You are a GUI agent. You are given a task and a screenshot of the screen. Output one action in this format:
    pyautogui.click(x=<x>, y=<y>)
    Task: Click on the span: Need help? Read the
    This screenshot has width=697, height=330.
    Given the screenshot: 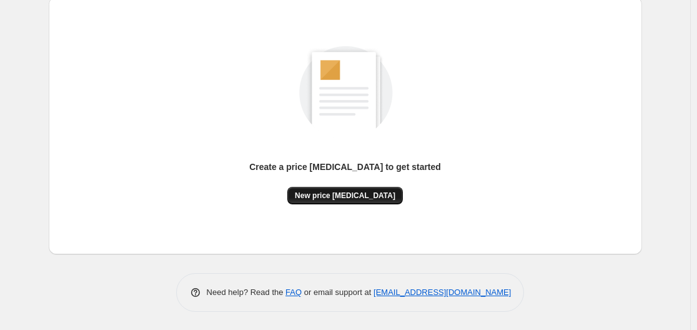 What is the action you would take?
    pyautogui.click(x=246, y=292)
    